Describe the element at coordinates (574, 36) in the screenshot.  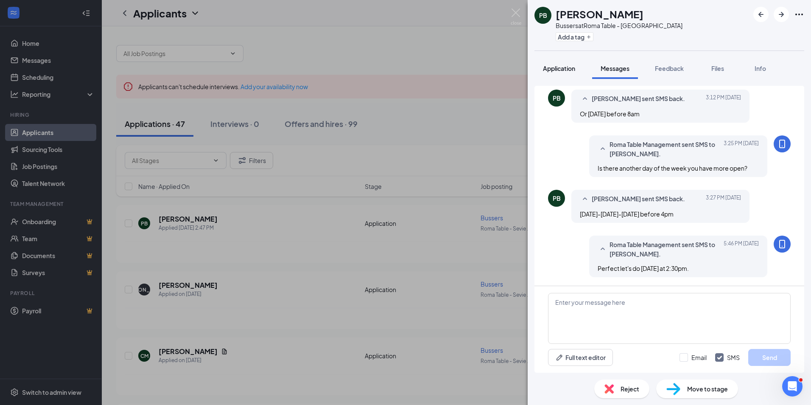
I see `button: PlusAdd a tag` at that location.